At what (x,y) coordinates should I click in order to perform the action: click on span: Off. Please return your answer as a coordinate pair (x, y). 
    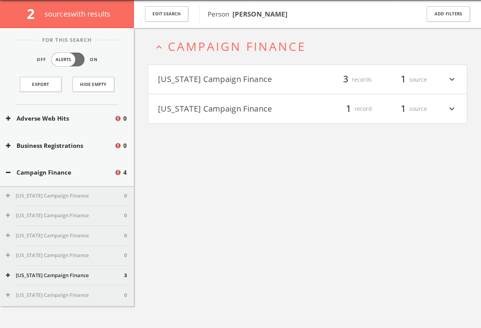
    Looking at the image, I should click on (41, 60).